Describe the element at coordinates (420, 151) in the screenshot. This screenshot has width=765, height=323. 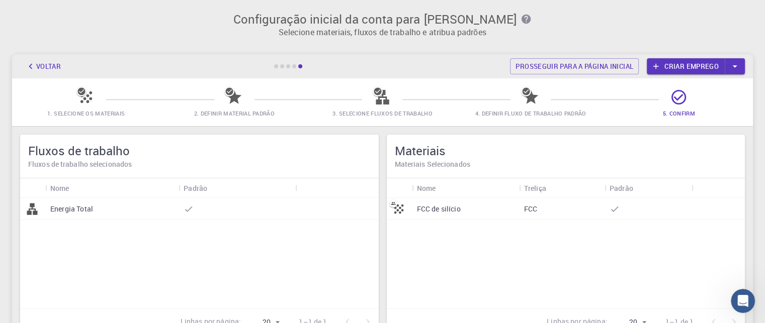
I see `font: Materiais` at that location.